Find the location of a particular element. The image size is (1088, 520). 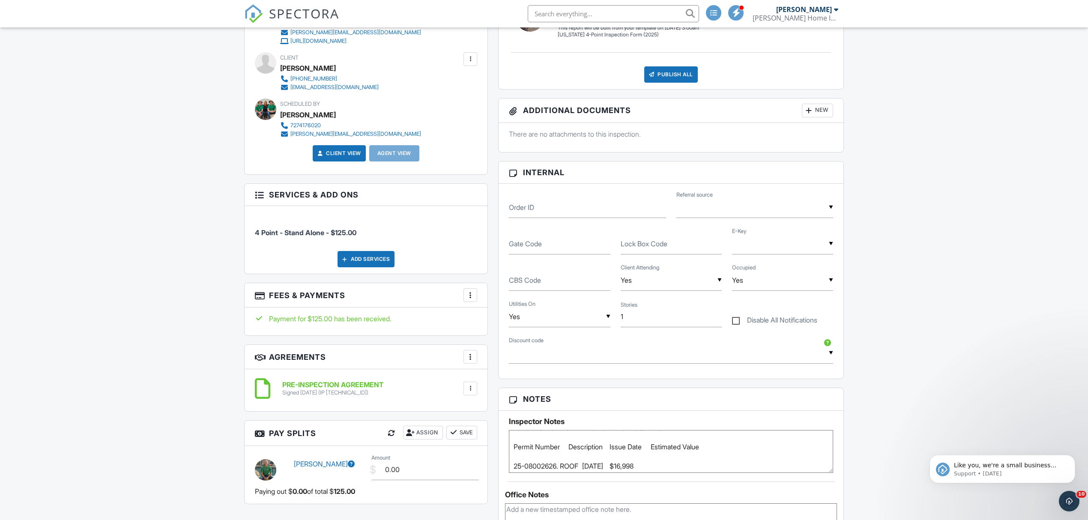

div: message notification from Support, 1d ago. Like you, we're a small business that relies on review... is located at coordinates (86, 32).